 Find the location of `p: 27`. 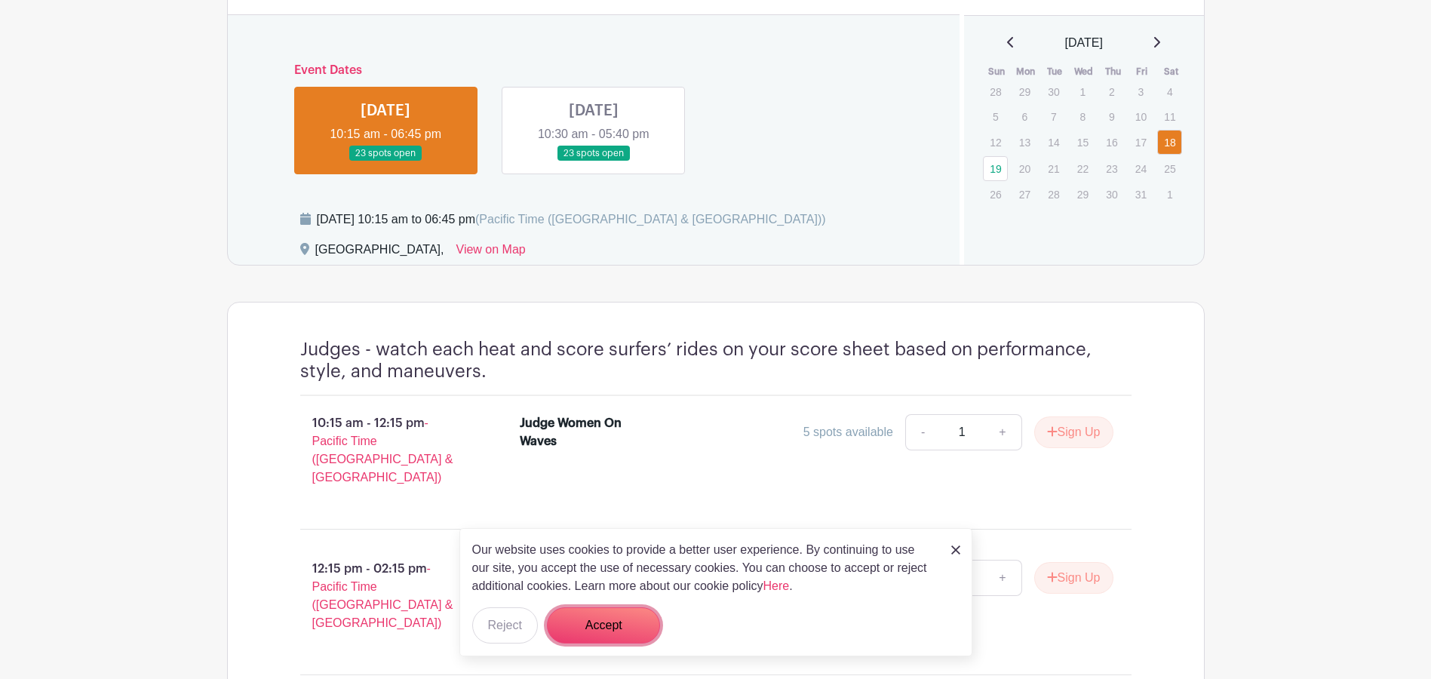

p: 27 is located at coordinates (1025, 194).